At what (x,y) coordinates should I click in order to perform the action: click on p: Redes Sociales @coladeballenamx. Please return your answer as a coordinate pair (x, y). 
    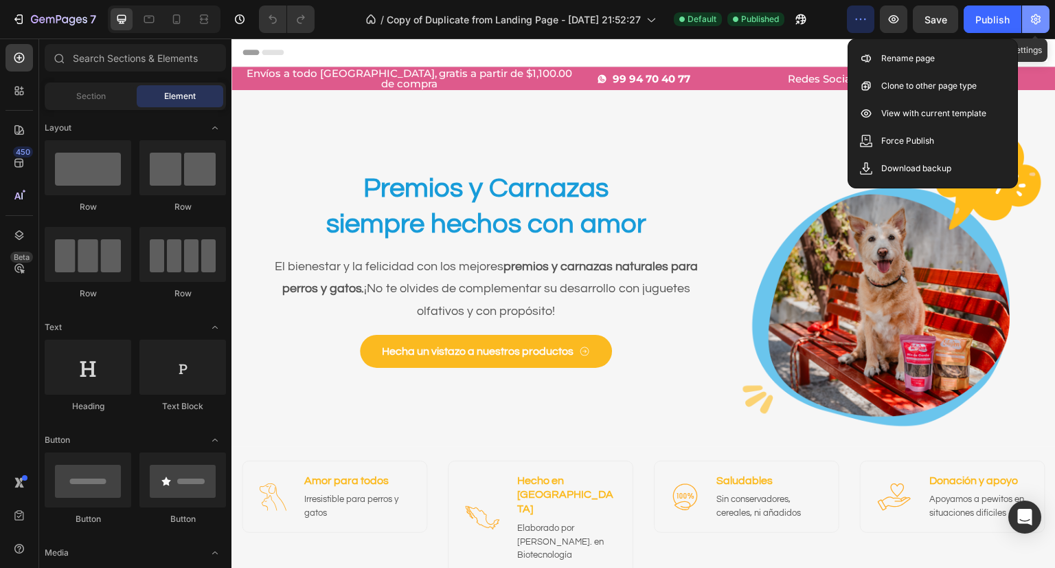
    Looking at the image, I should click on (647, 40).